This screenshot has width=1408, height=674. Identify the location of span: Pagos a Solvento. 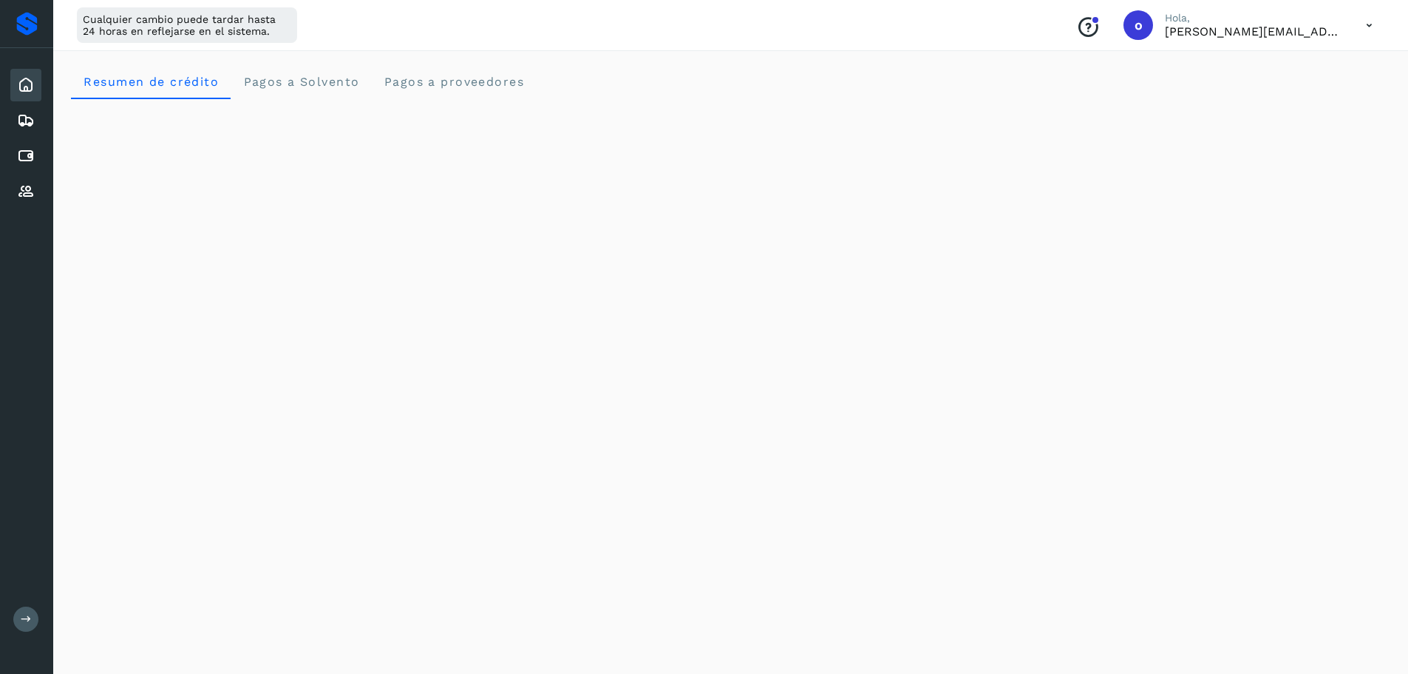
(301, 81).